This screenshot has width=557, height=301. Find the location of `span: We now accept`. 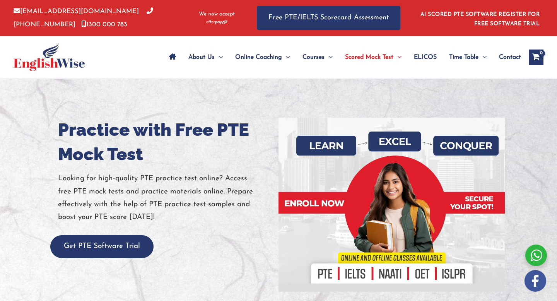

span: We now accept is located at coordinates (216, 14).